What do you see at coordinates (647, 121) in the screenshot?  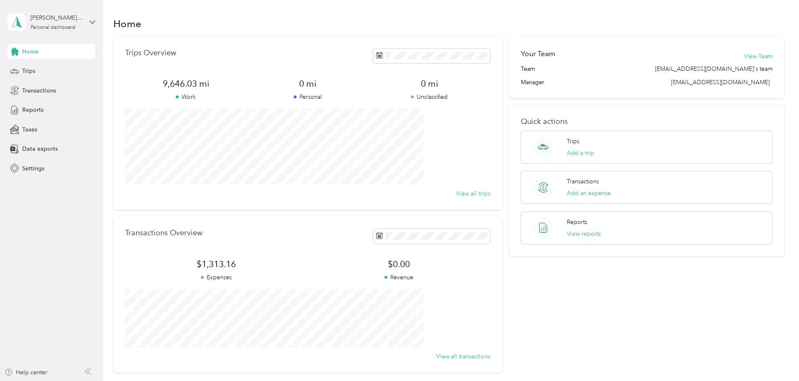 I see `p: Quick actions` at bounding box center [647, 121].